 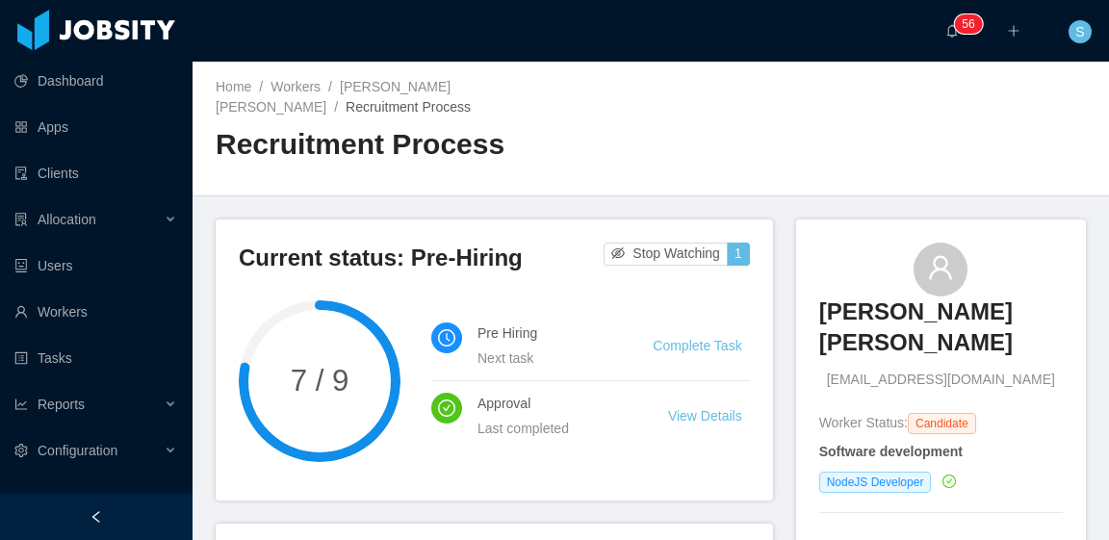 What do you see at coordinates (433, 144) in the screenshot?
I see `h2: Recruitment Process` at bounding box center [433, 144].